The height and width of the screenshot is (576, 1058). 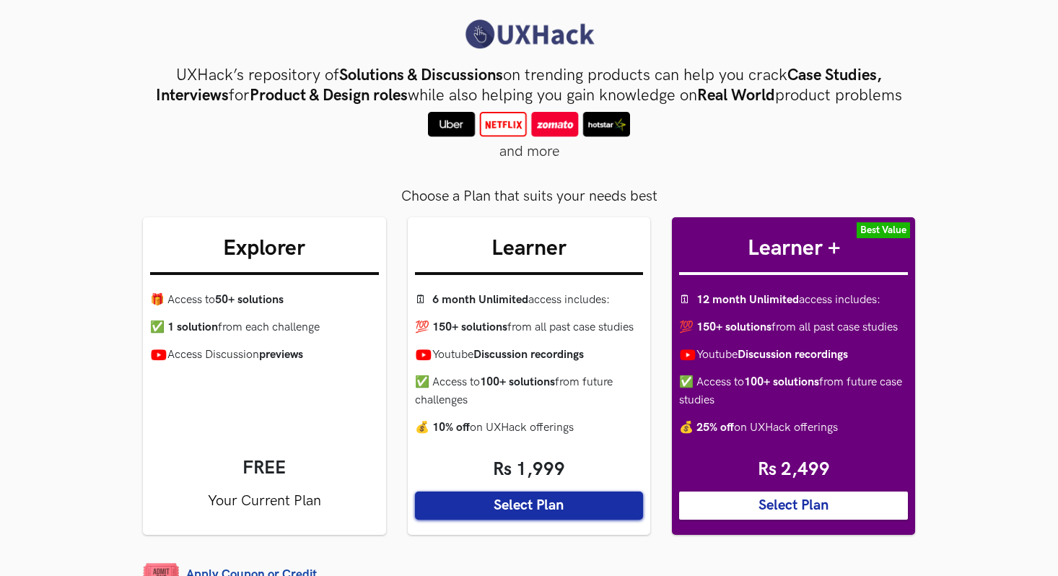 What do you see at coordinates (793, 255) in the screenshot?
I see `h3: Learner +` at bounding box center [793, 255].